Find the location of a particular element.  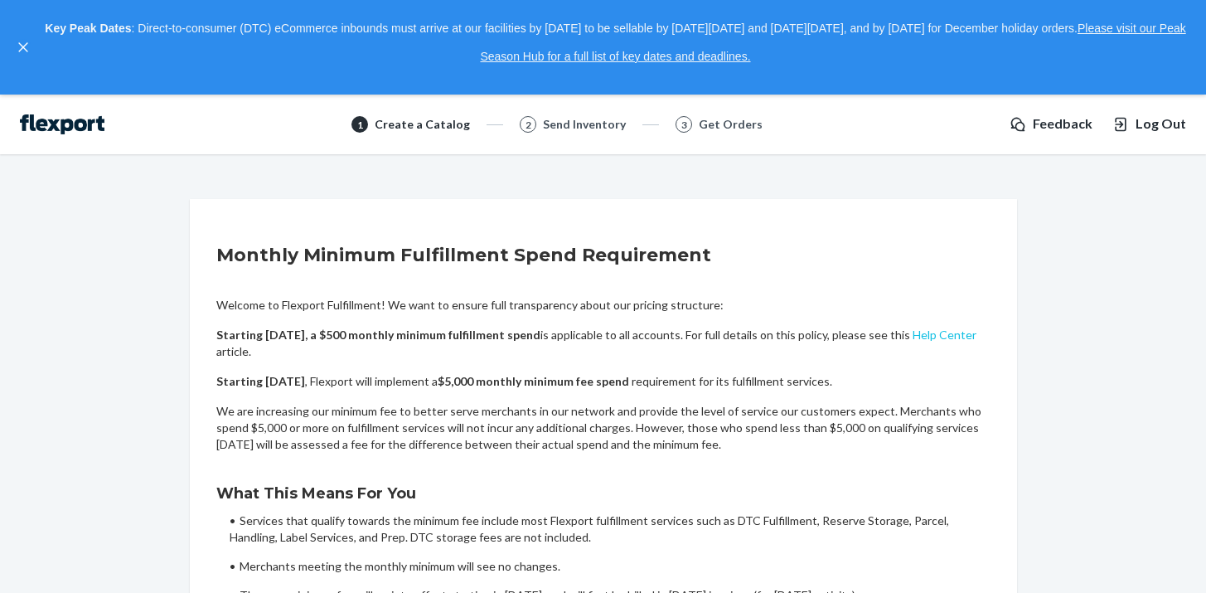

span: 3 is located at coordinates (684, 124).